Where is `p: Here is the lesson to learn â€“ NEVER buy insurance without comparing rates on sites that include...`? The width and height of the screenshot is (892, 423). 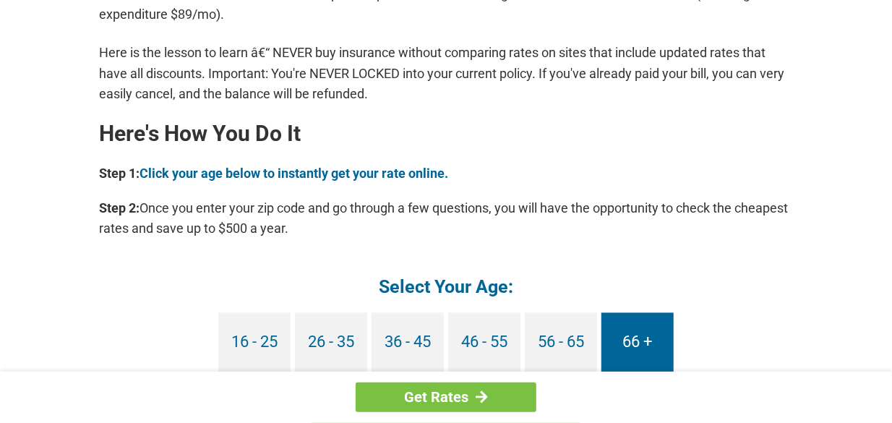
p: Here is the lesson to learn â€“ NEVER buy insurance without comparing rates on sites that include... is located at coordinates (446, 73).